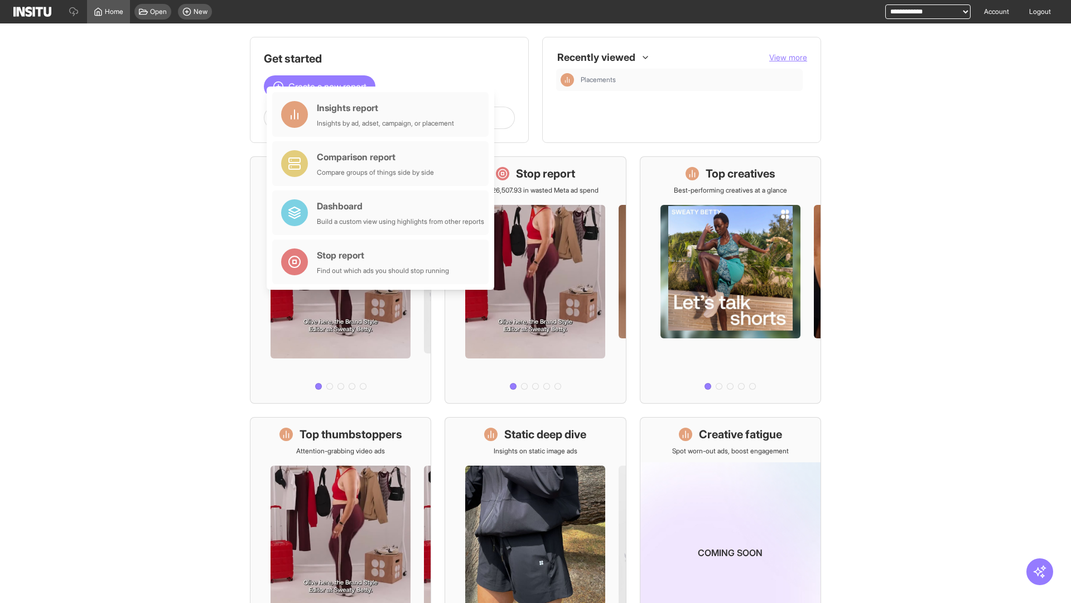  Describe the element at coordinates (567, 80) in the screenshot. I see `div: Insights` at that location.